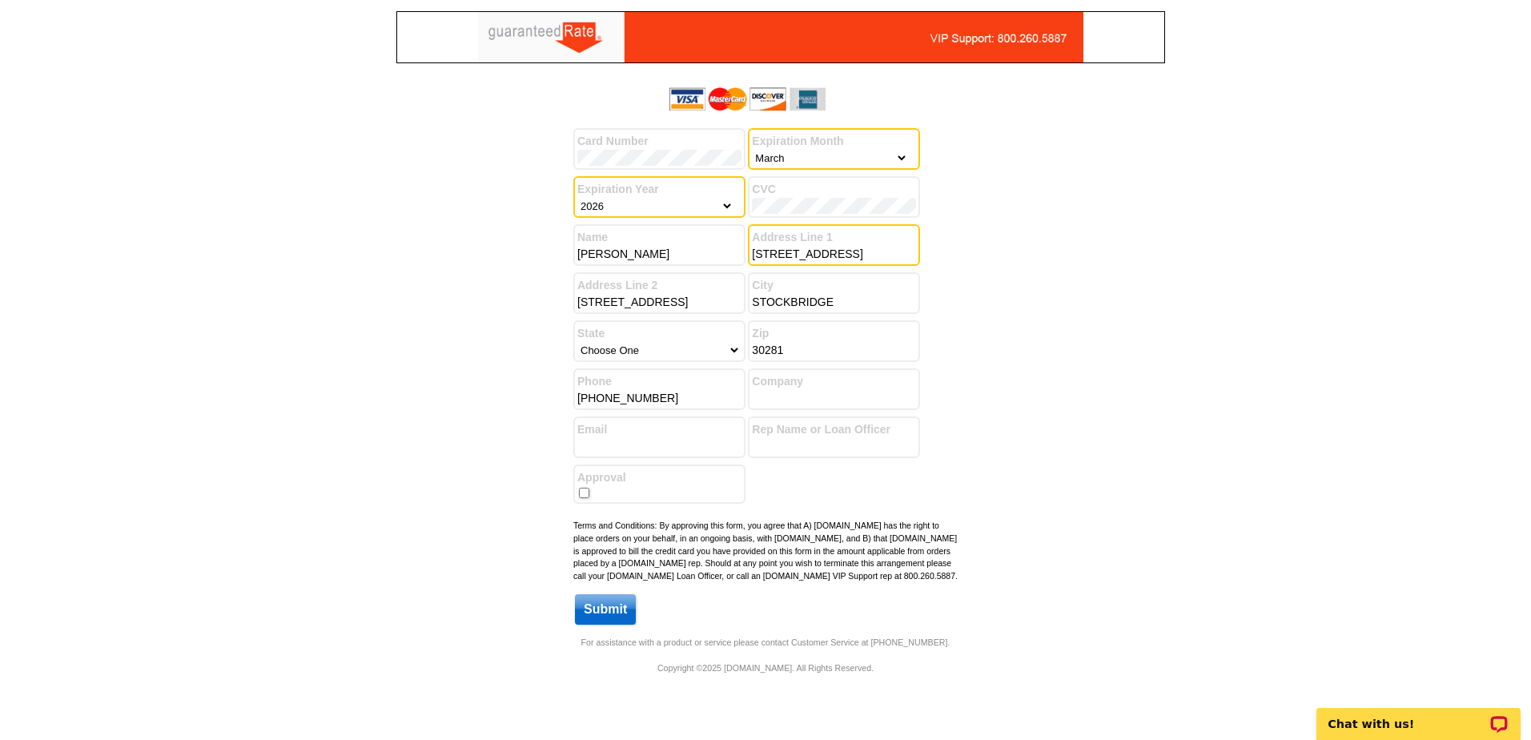 This screenshot has width=1531, height=740. What do you see at coordinates (102, 34) in the screenshot?
I see `p: Chat with us!` at bounding box center [102, 34].